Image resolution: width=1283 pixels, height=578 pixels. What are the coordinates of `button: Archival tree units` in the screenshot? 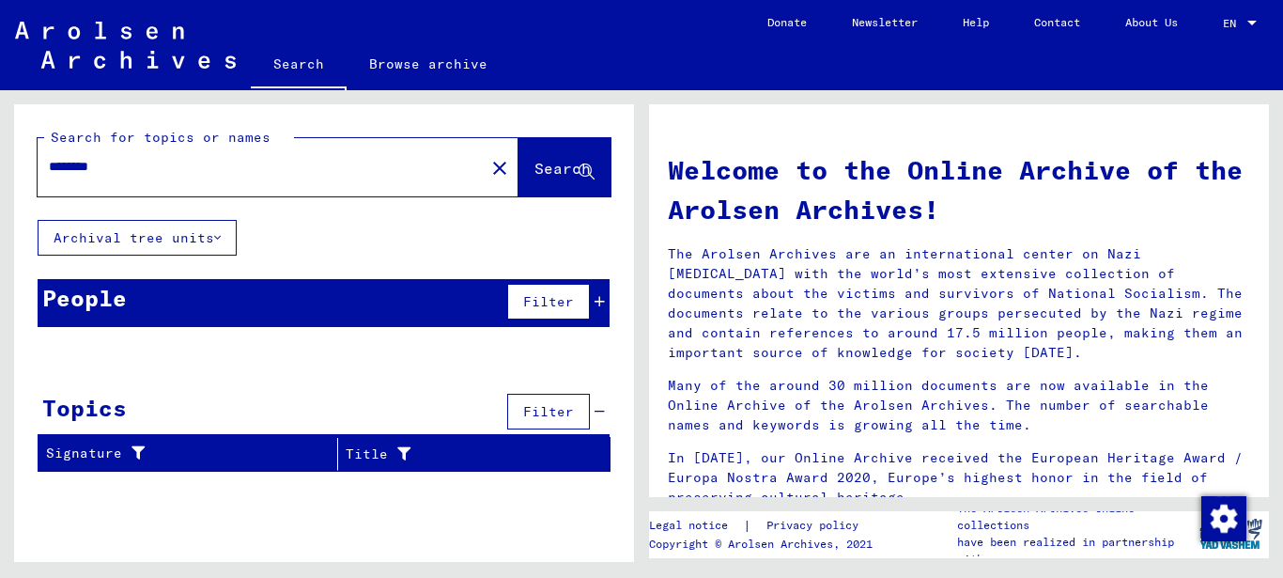 It's located at (137, 238).